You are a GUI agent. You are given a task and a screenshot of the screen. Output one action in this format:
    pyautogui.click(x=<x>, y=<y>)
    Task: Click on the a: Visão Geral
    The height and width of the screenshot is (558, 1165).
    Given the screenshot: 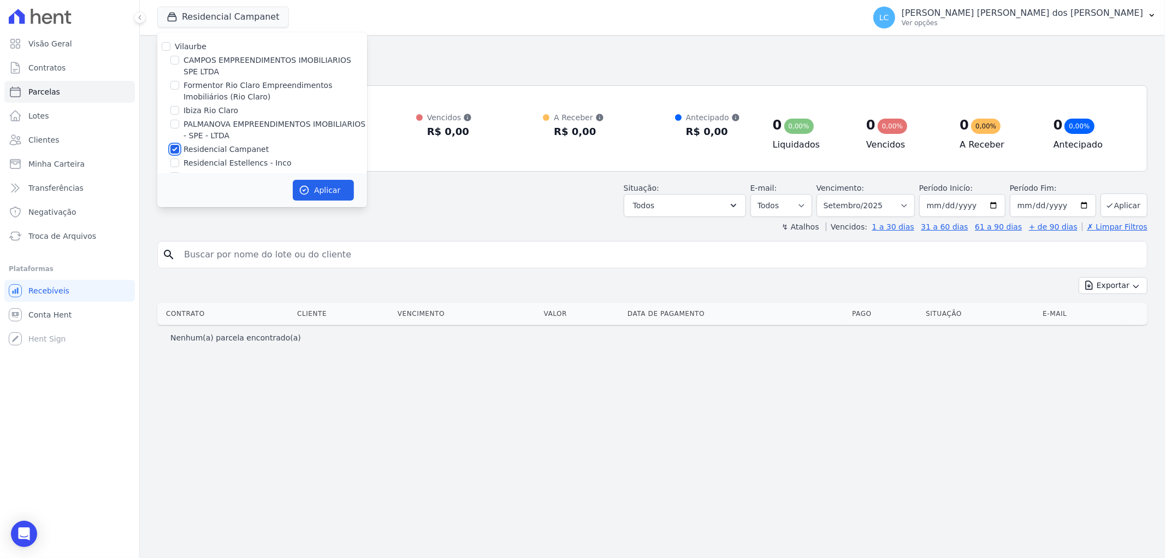 What is the action you would take?
    pyautogui.click(x=69, y=44)
    